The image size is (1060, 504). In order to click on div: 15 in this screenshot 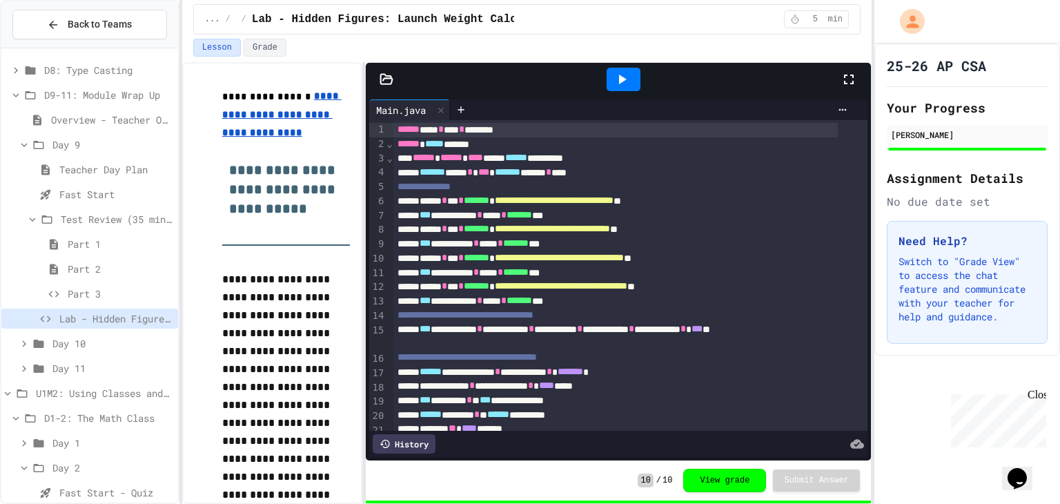, I will do `click(377, 338)`.